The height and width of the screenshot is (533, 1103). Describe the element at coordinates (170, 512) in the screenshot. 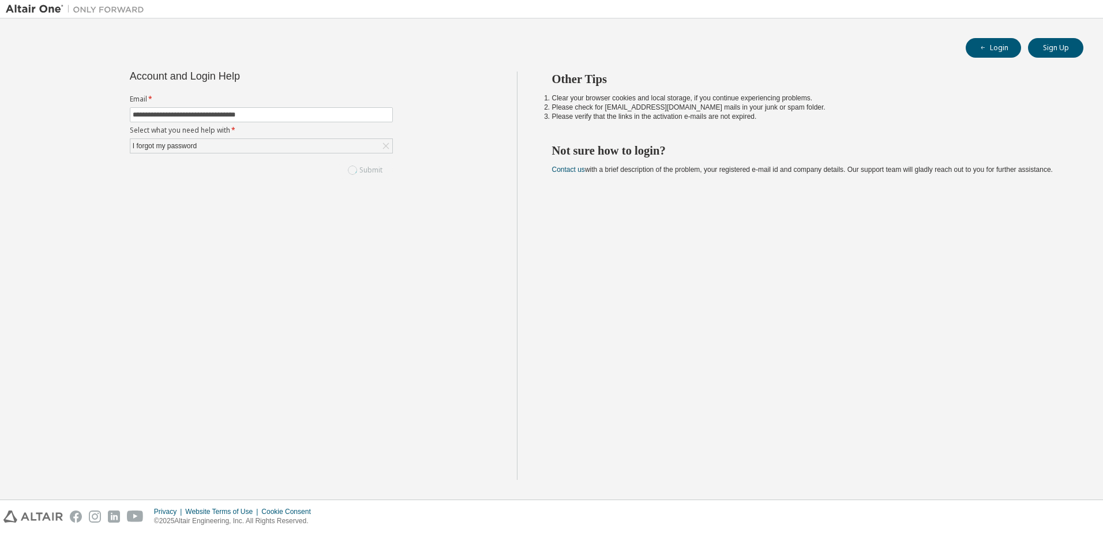

I see `div: Privacy` at that location.